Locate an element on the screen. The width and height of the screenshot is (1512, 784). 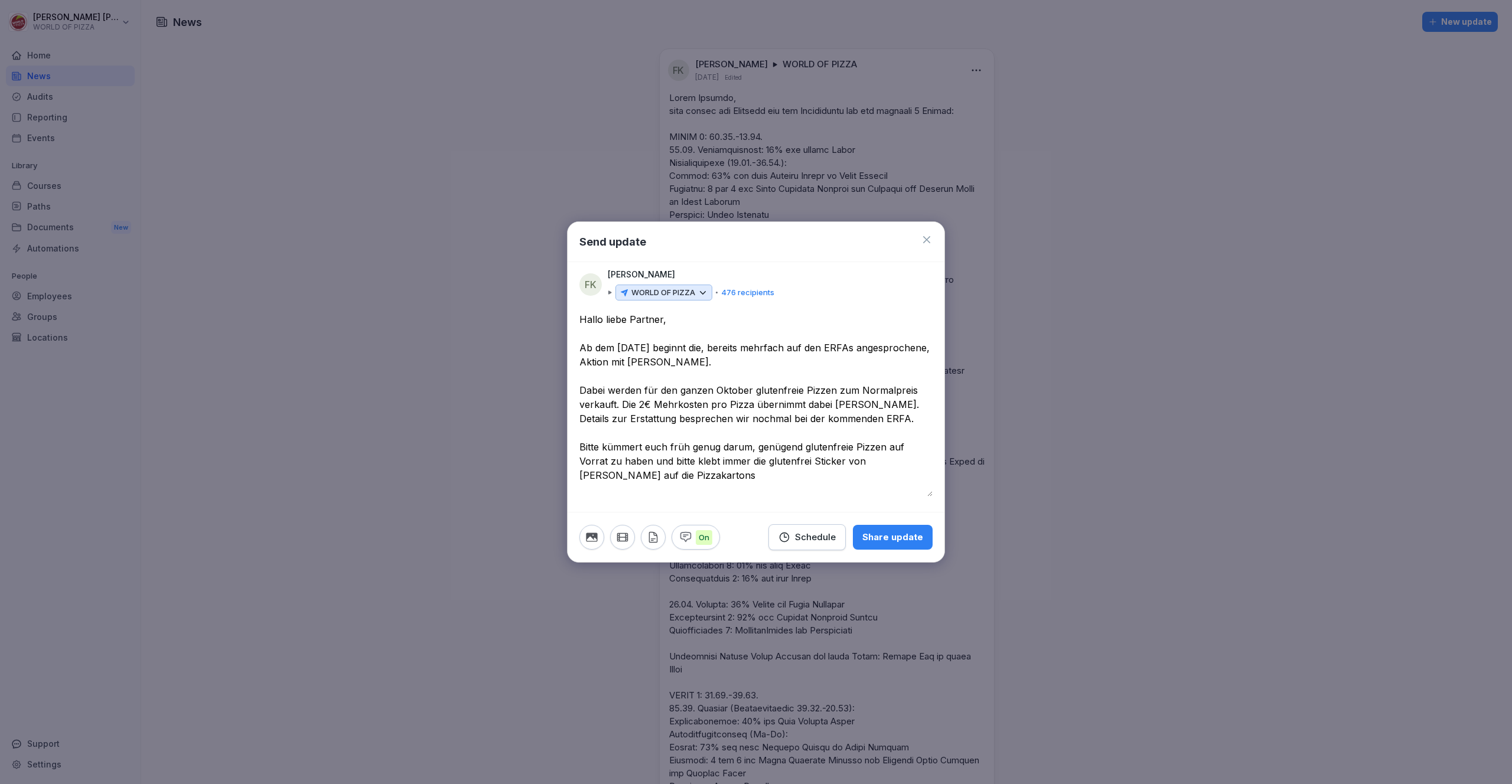
button: Schedule is located at coordinates (807, 537).